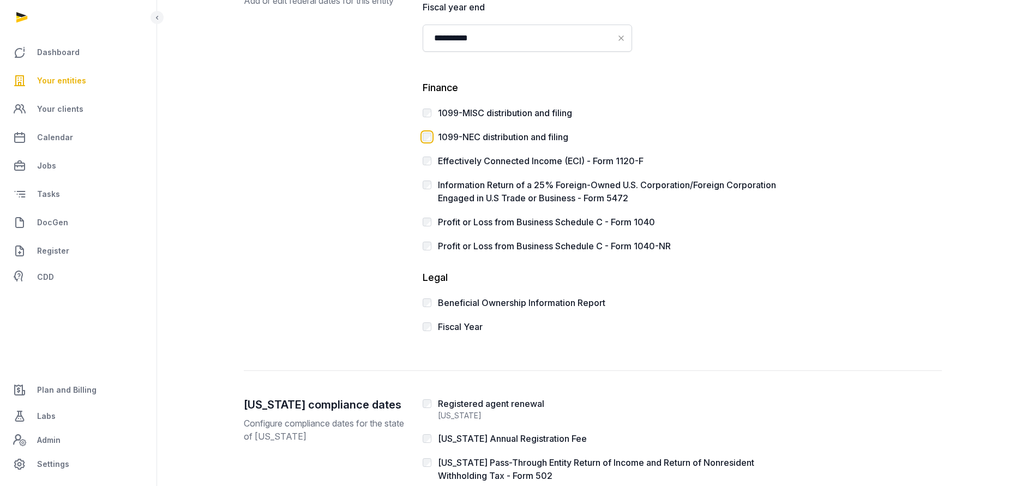 The height and width of the screenshot is (486, 1028). What do you see at coordinates (78, 440) in the screenshot?
I see `a: Admin` at bounding box center [78, 440].